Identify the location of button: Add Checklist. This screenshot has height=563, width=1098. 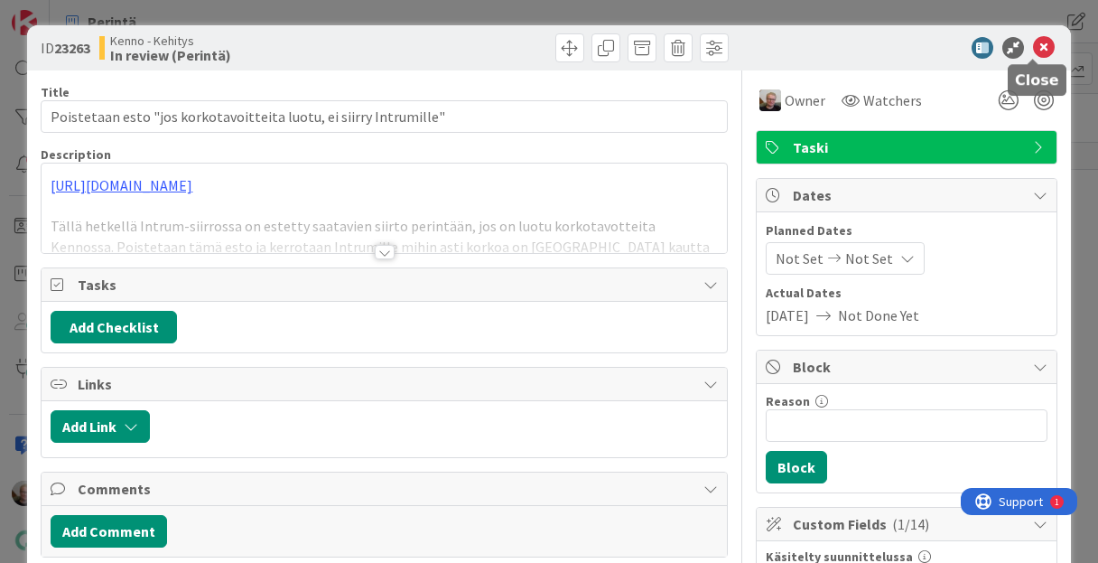
(114, 327).